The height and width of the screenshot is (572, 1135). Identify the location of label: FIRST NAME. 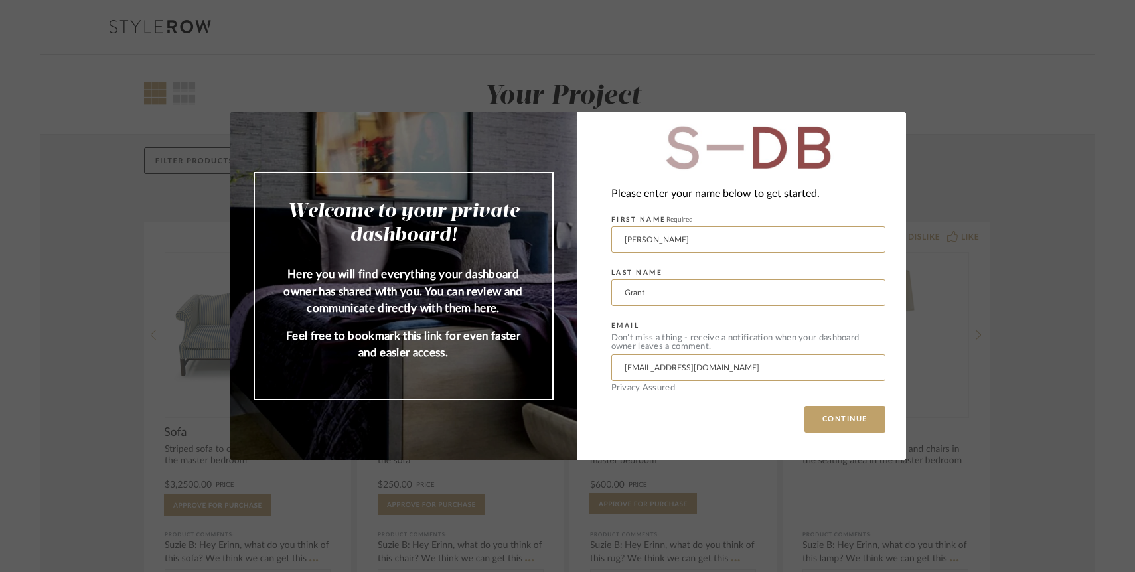
(652, 220).